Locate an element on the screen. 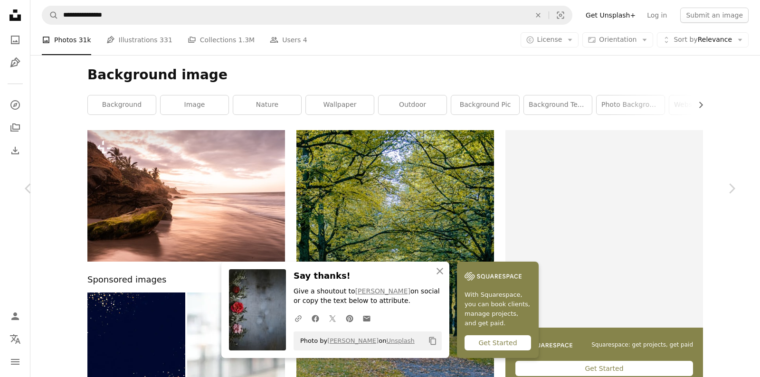 Image resolution: width=760 pixels, height=377 pixels. button: Orientation is located at coordinates (618, 40).